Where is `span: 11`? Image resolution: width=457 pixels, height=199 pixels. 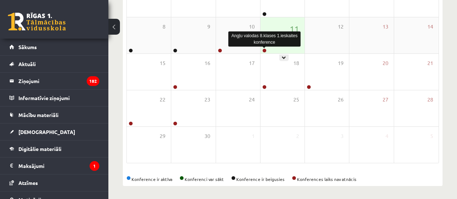
span: 11 is located at coordinates (295, 29).